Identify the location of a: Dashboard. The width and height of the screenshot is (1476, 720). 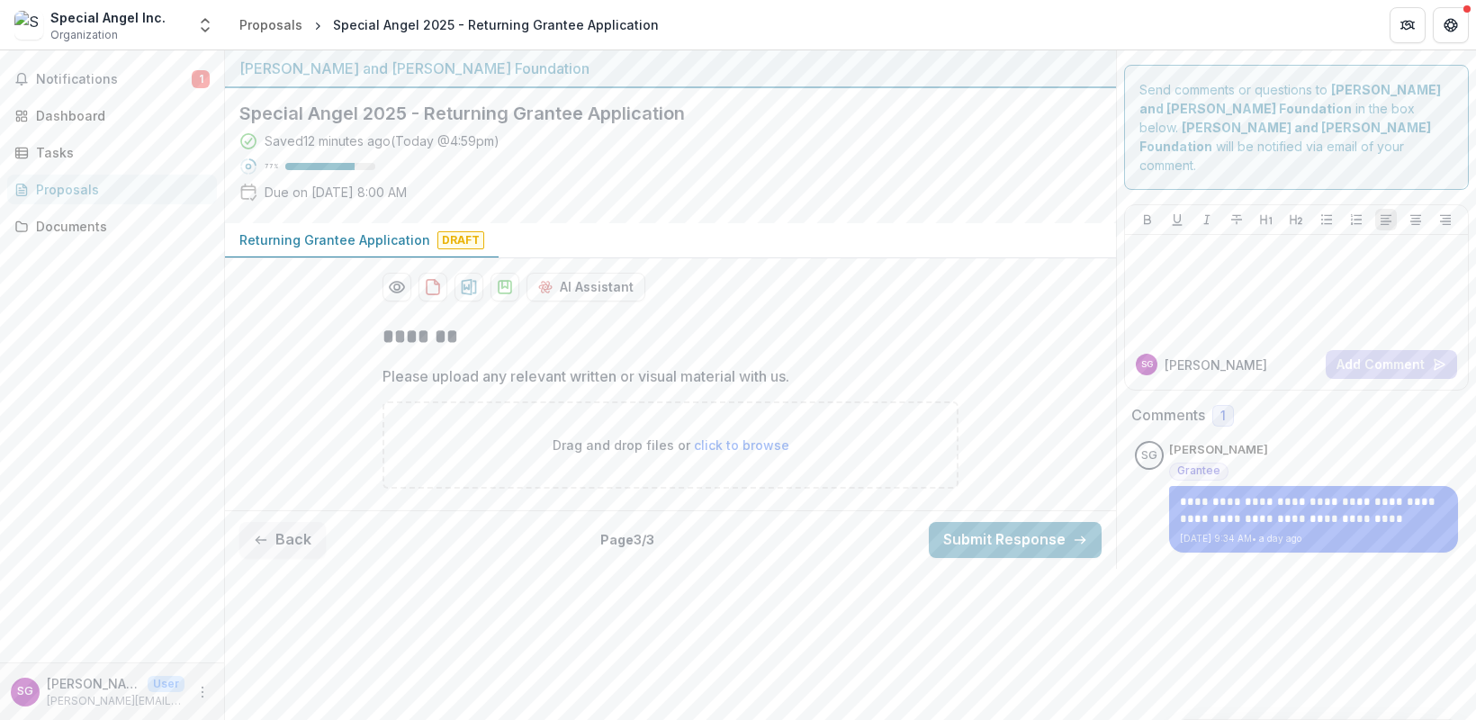
(112, 115).